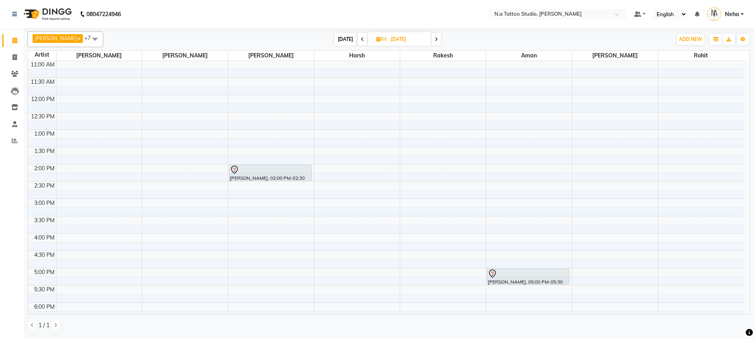 This screenshot has width=754, height=339. What do you see at coordinates (701, 55) in the screenshot?
I see `span: Rohit` at bounding box center [701, 55].